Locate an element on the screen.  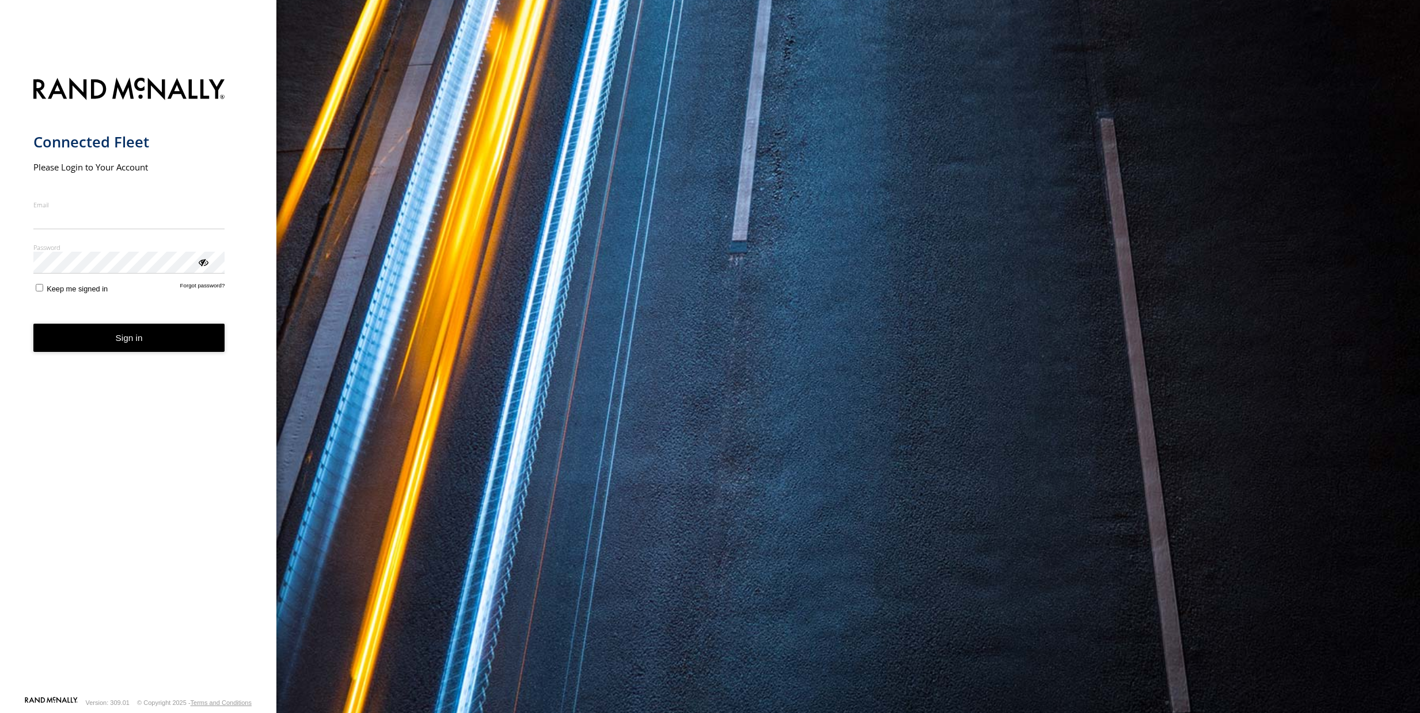
a: Terms and Conditions is located at coordinates (221, 702).